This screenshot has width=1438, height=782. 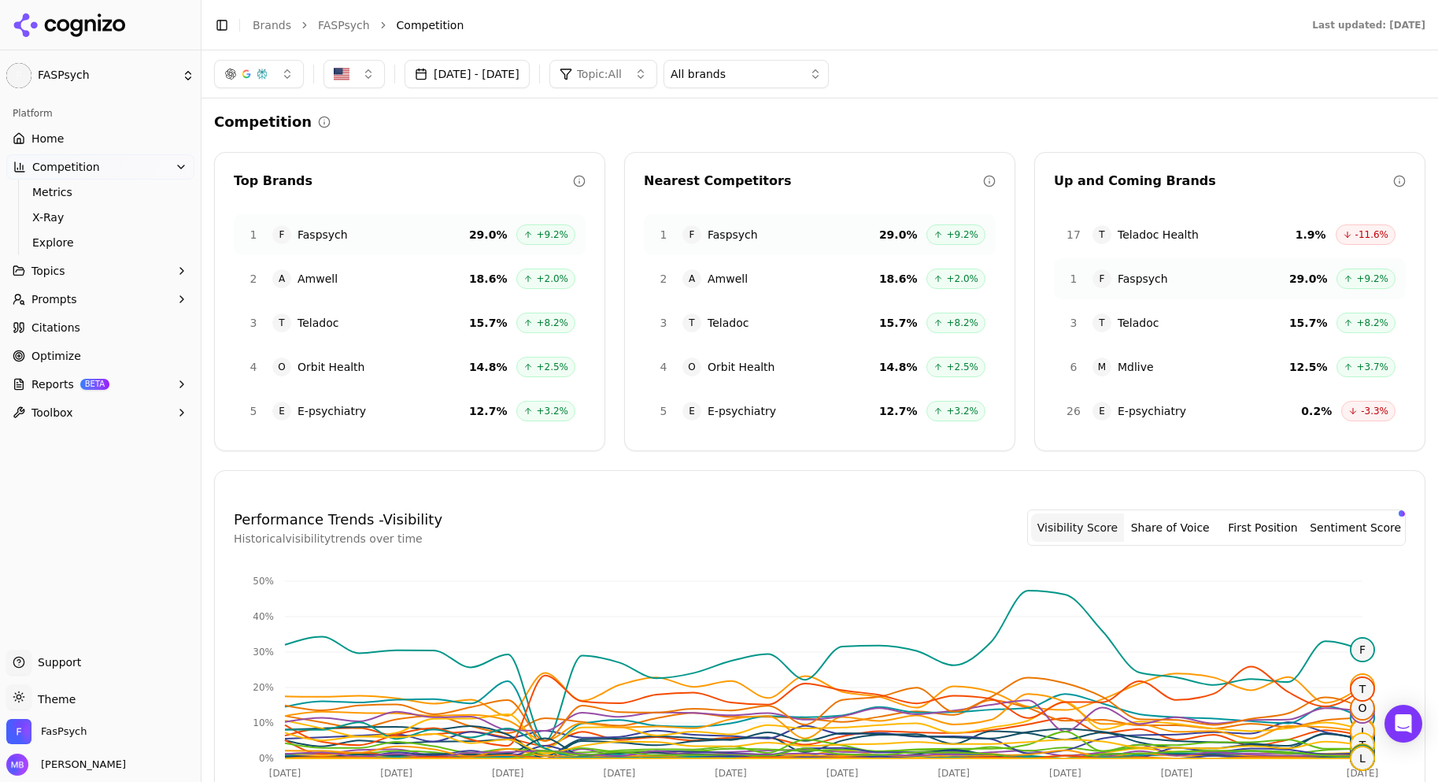 What do you see at coordinates (106, 76) in the screenshot?
I see `span: FASPsych` at bounding box center [106, 76].